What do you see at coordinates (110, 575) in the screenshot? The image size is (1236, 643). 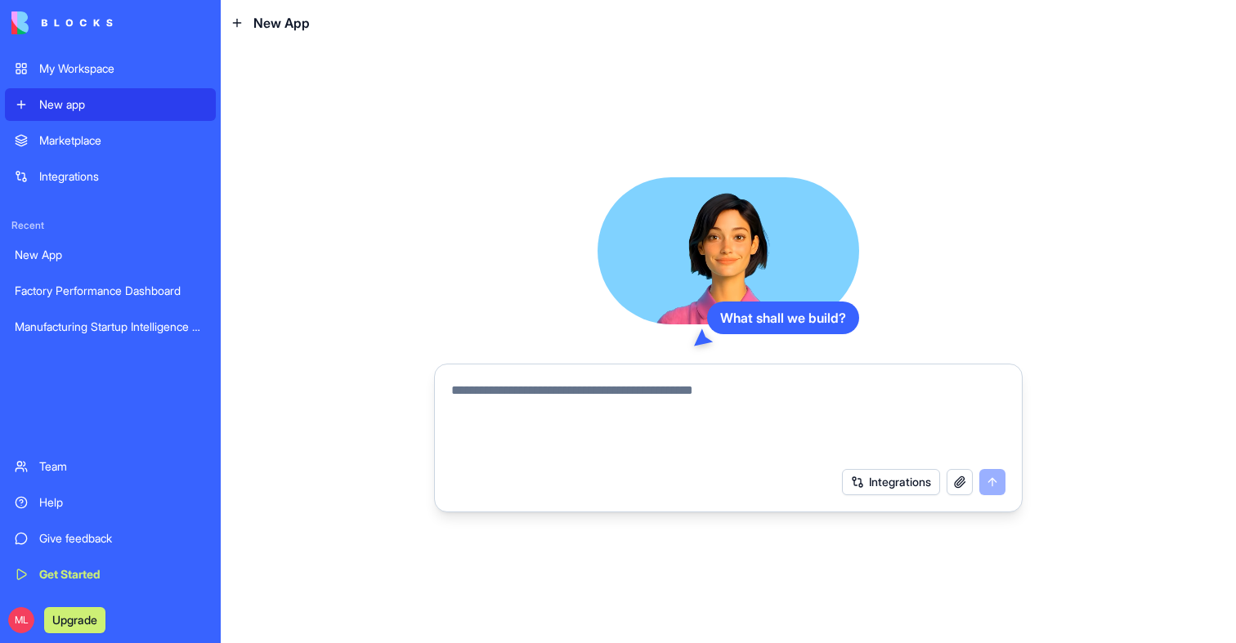 I see `a: Get Started` at bounding box center [110, 575].